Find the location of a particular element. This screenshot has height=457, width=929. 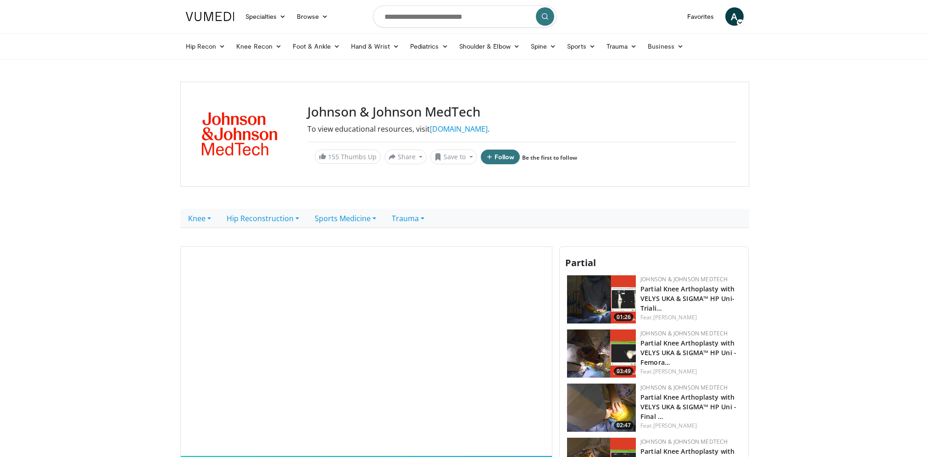

a: 03:49 is located at coordinates (601, 353).